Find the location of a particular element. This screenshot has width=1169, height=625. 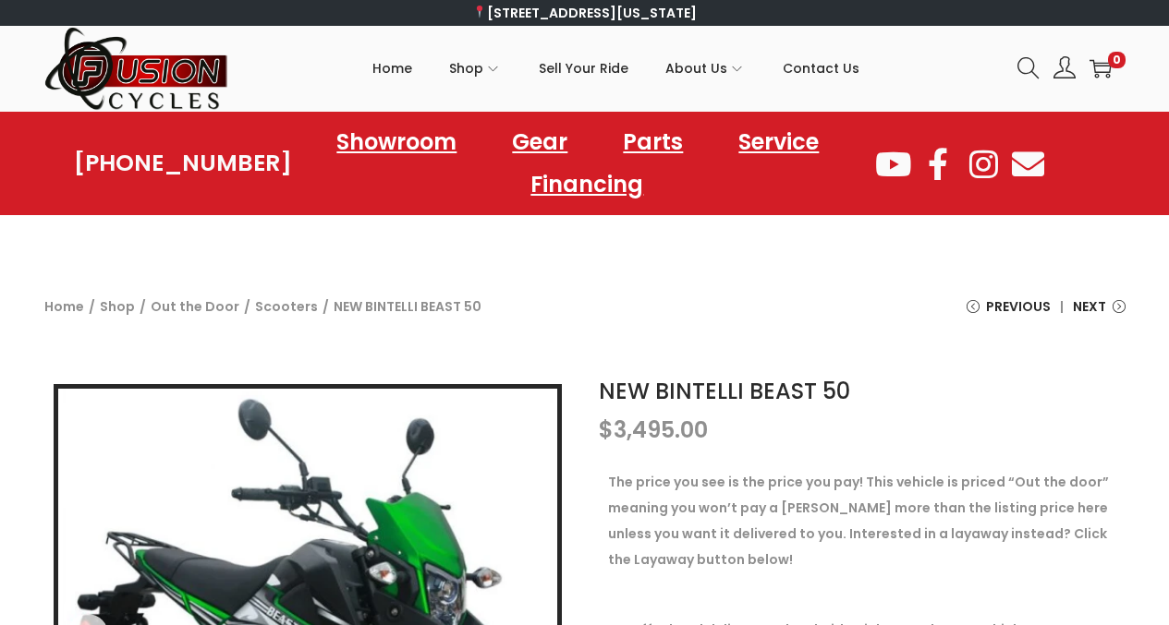

span: Home is located at coordinates (392, 68).